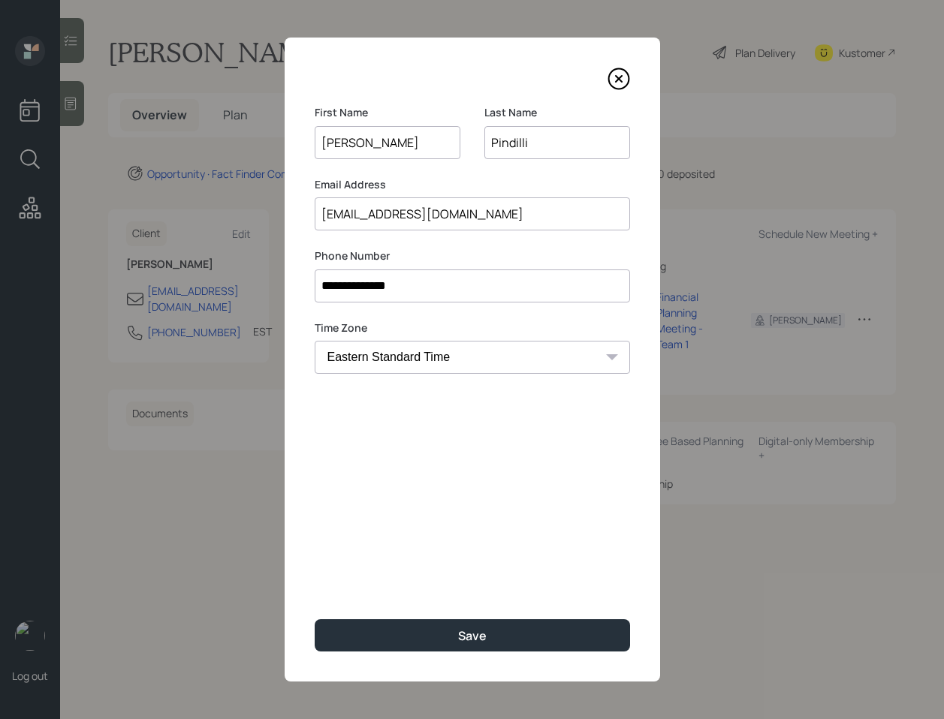 This screenshot has height=719, width=944. Describe the element at coordinates (387, 113) in the screenshot. I see `label: First Name` at that location.